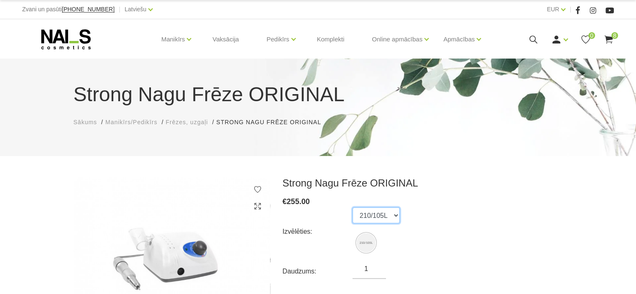  I want to click on h1: Strong Nagu Frēze ORIGINAL, so click(318, 94).